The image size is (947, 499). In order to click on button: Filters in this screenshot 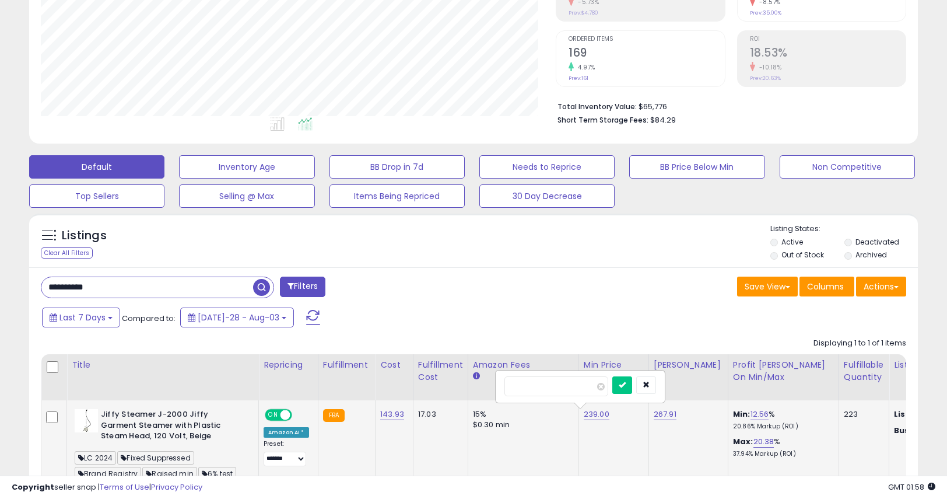, I will do `click(303, 286)`.